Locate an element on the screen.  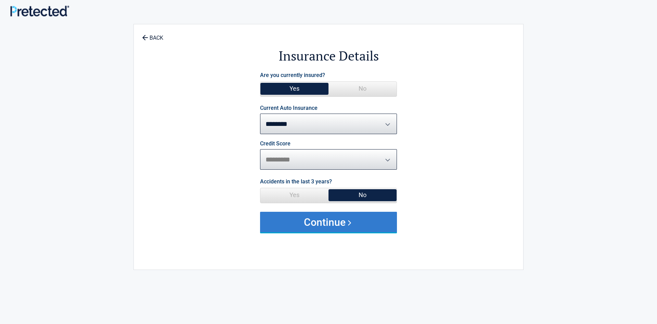
label: Credit Score is located at coordinates (275, 144).